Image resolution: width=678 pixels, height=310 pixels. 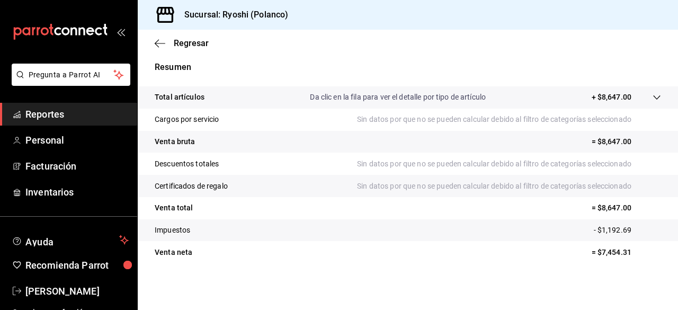 What do you see at coordinates (408, 67) in the screenshot?
I see `p: Resumen` at bounding box center [408, 67].